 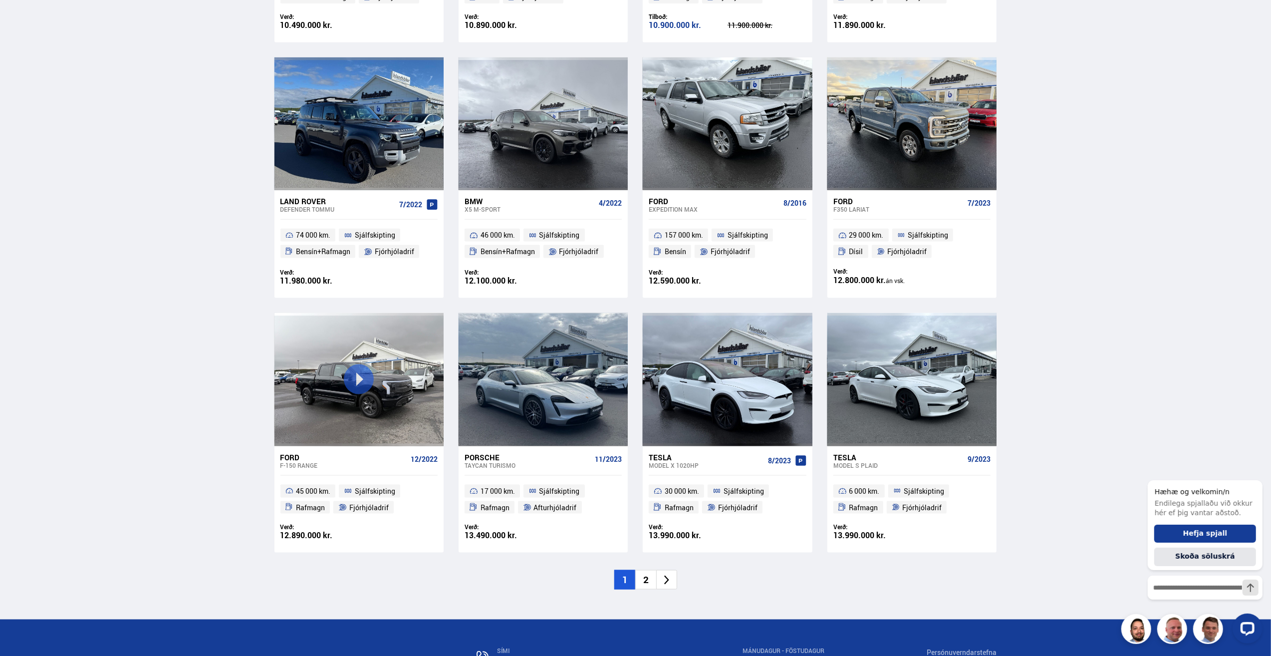 What do you see at coordinates (530, 209) in the screenshot?
I see `div: X5 M-SPORT` at bounding box center [530, 209].